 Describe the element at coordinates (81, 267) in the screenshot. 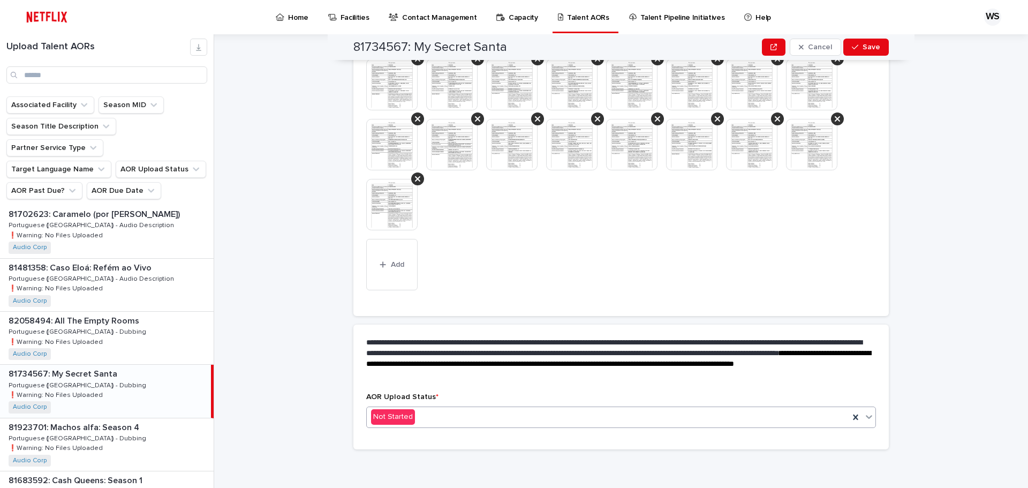

I see `p: 81481358: Caso Eloá: Refém ao Vivo` at that location.